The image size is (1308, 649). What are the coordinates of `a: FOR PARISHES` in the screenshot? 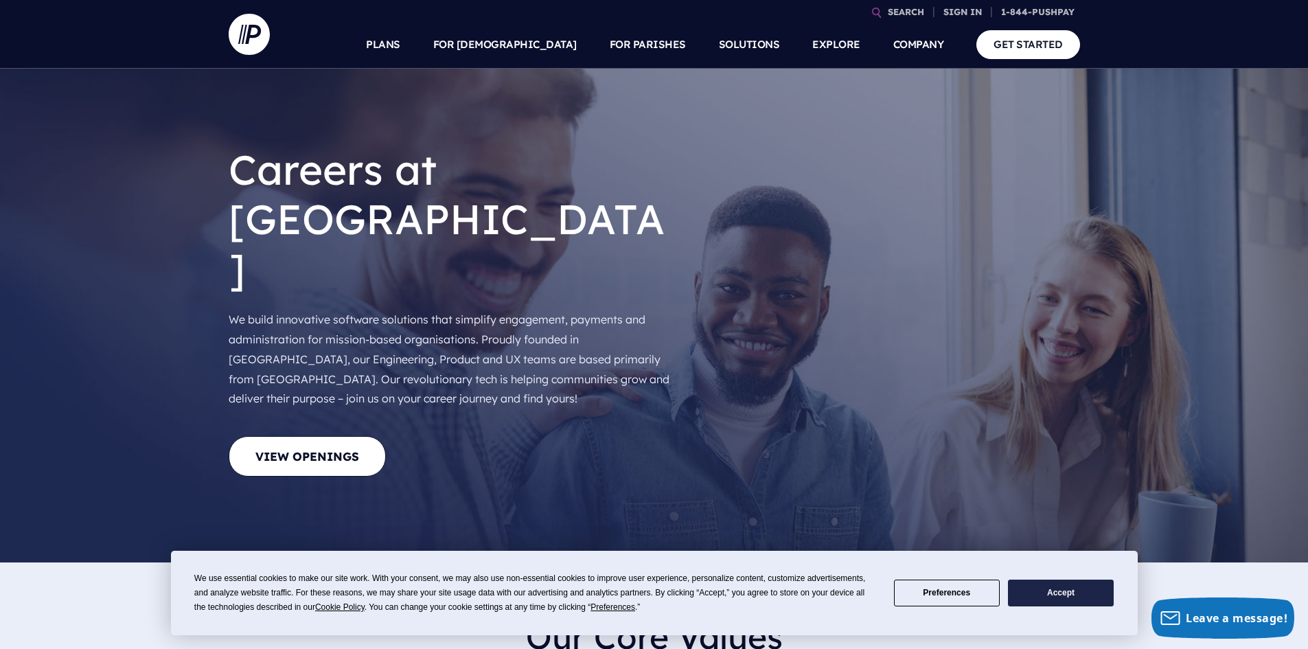 It's located at (648, 45).